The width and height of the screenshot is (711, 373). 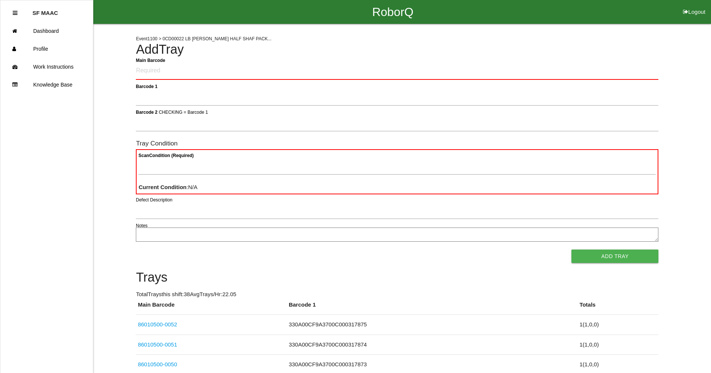 I want to click on a: Dashboard, so click(x=47, y=31).